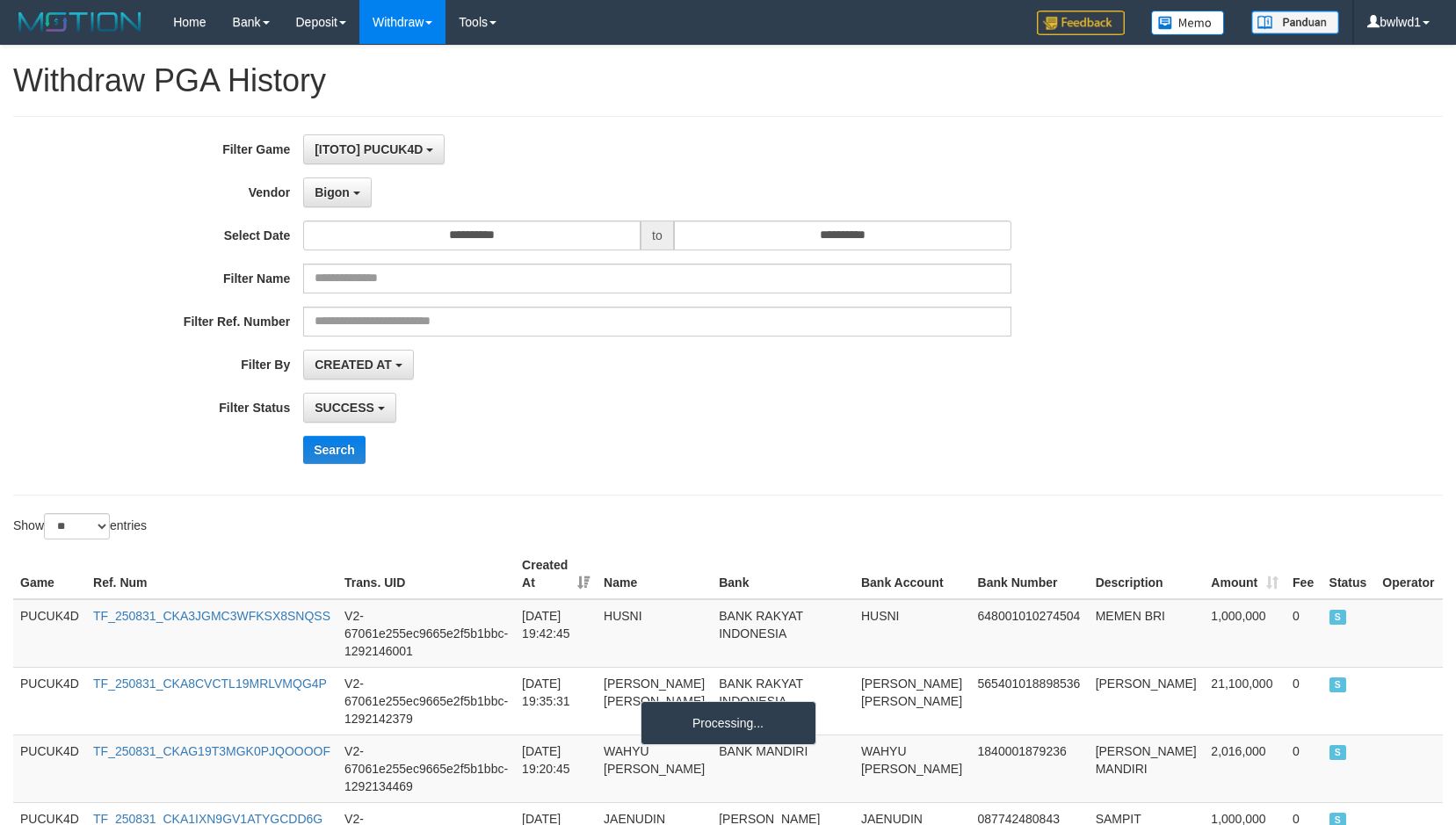 This screenshot has width=1456, height=825. I want to click on th: Game, so click(49, 574).